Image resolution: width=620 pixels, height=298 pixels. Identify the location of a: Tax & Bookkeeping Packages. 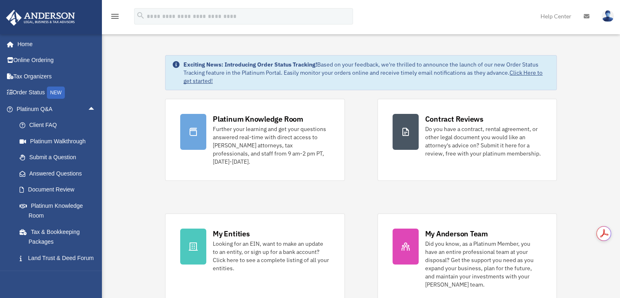
(60, 237).